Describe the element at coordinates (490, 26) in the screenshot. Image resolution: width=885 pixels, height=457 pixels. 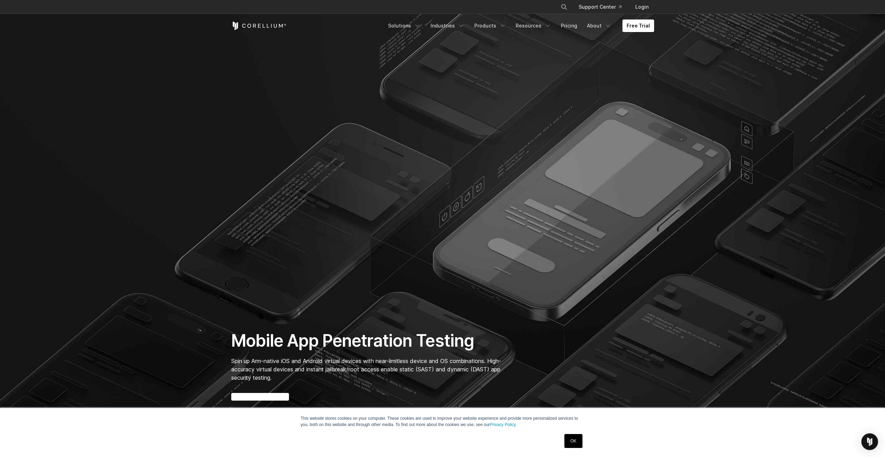
I see `a: Products` at that location.